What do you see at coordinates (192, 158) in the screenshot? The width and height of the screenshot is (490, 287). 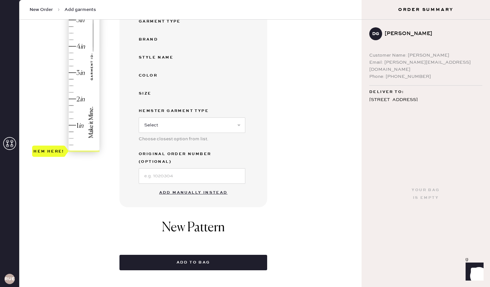 I see `label: Original Order Number (Optional)` at bounding box center [192, 158].